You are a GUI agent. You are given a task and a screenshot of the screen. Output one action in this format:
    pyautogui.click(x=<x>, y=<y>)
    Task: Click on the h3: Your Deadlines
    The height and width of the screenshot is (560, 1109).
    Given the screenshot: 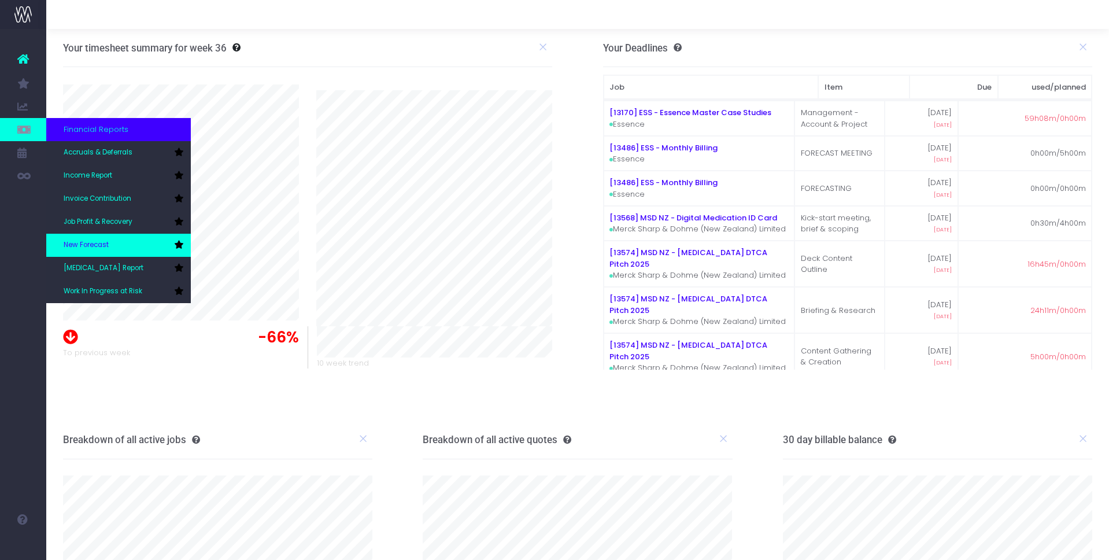 What is the action you would take?
    pyautogui.click(x=643, y=48)
    